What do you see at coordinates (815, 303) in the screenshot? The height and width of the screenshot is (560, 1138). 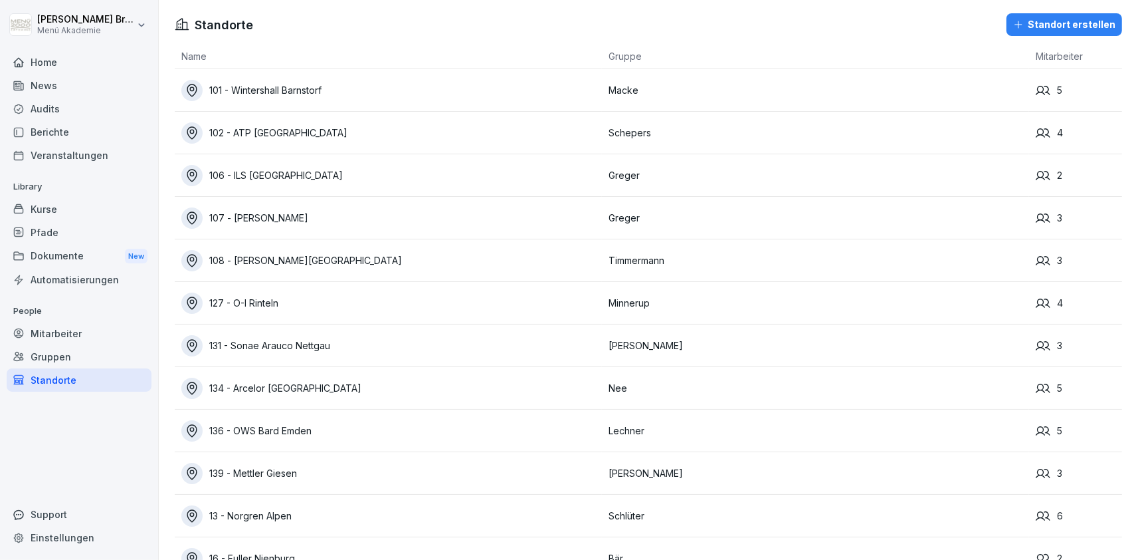 I see `td: Minnerup` at bounding box center [815, 303].